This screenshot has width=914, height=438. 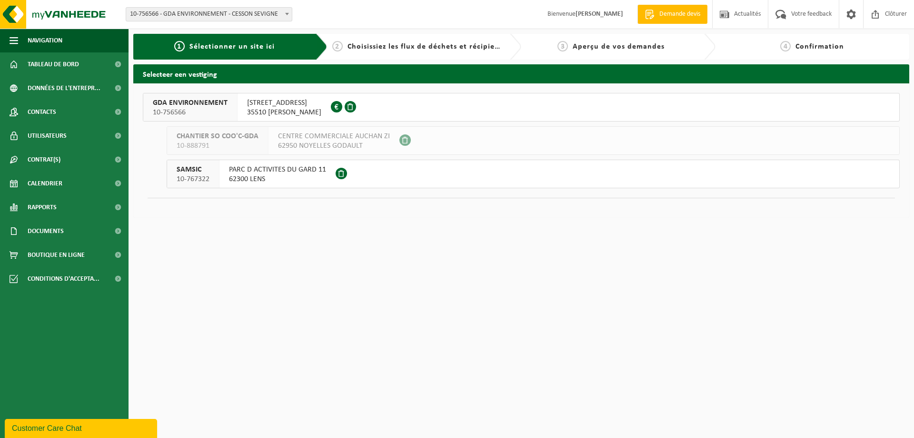 I want to click on span: Navigation, so click(x=45, y=40).